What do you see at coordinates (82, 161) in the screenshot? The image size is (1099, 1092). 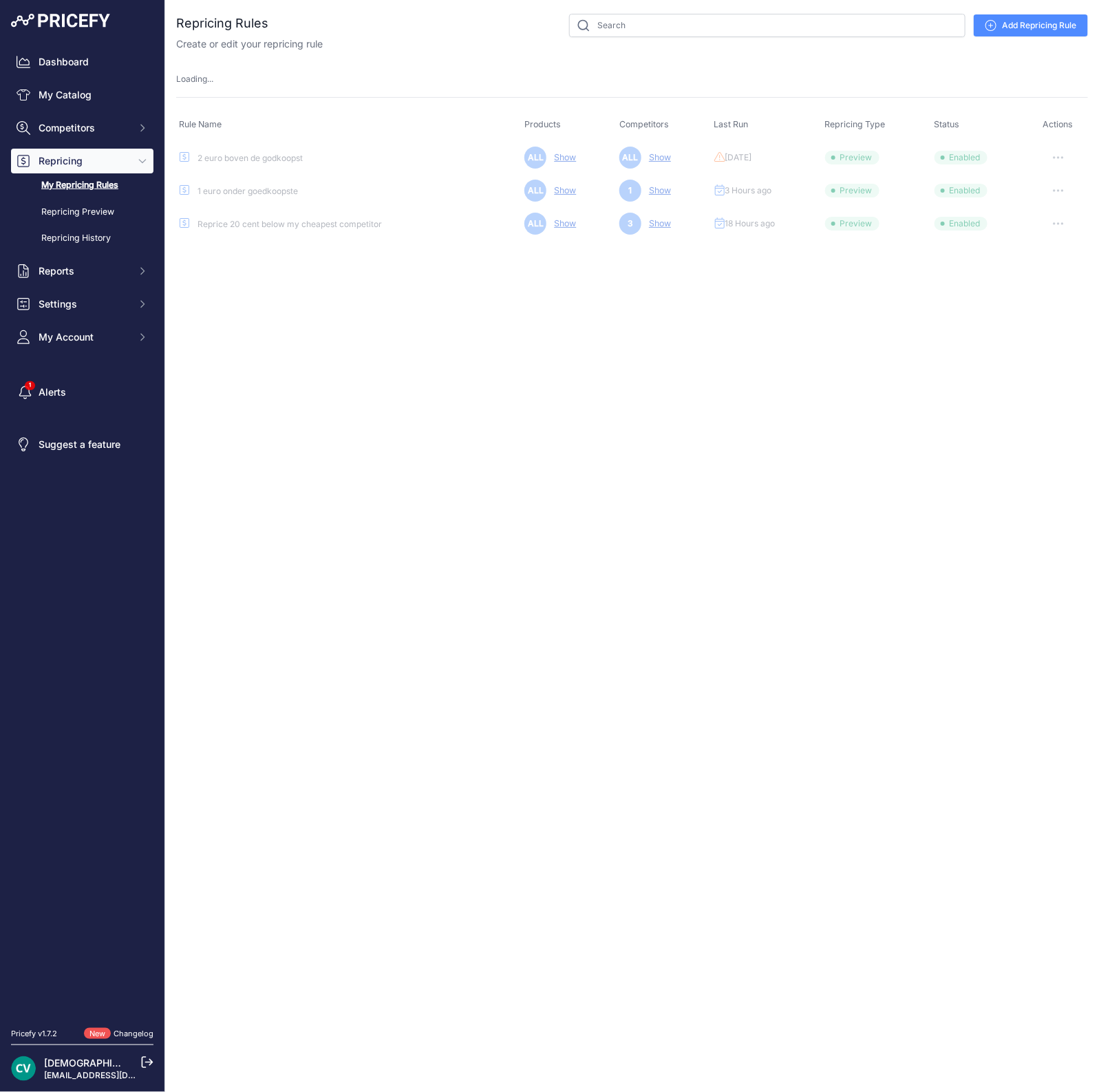 I see `button: Repricing` at bounding box center [82, 161].